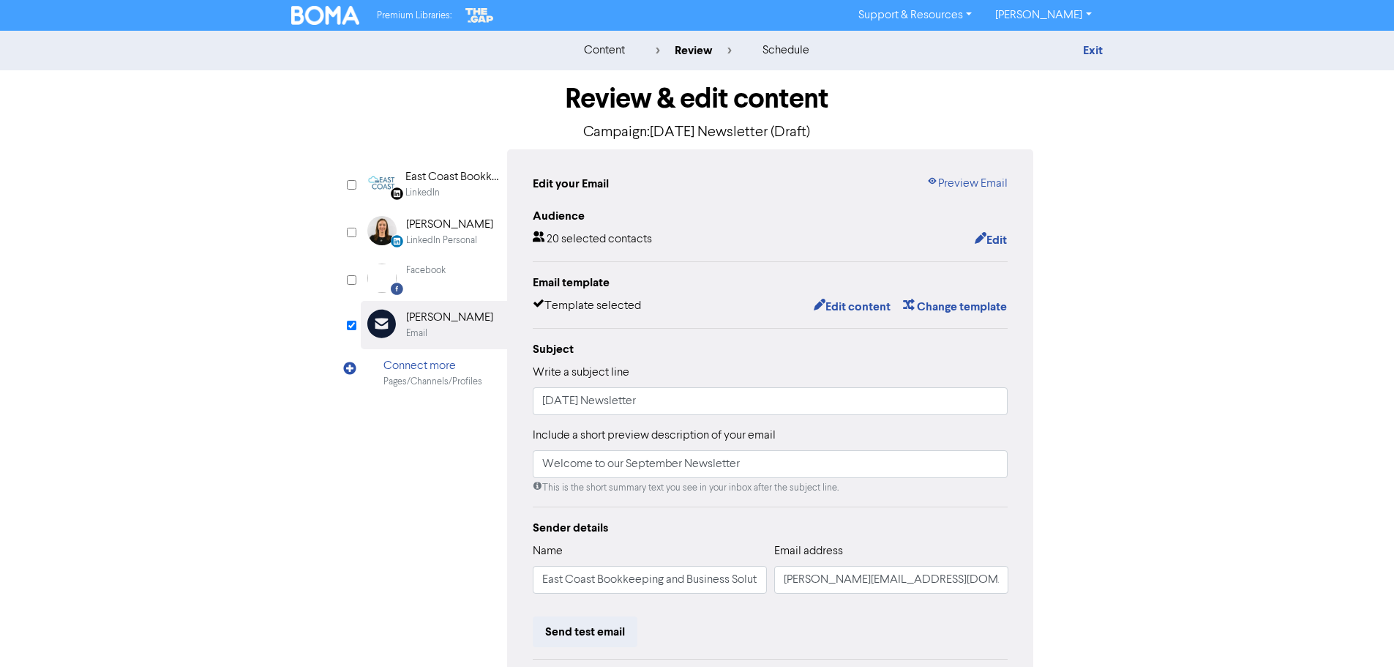  What do you see at coordinates (382, 278) in the screenshot?
I see `img: Facebook` at bounding box center [382, 278].